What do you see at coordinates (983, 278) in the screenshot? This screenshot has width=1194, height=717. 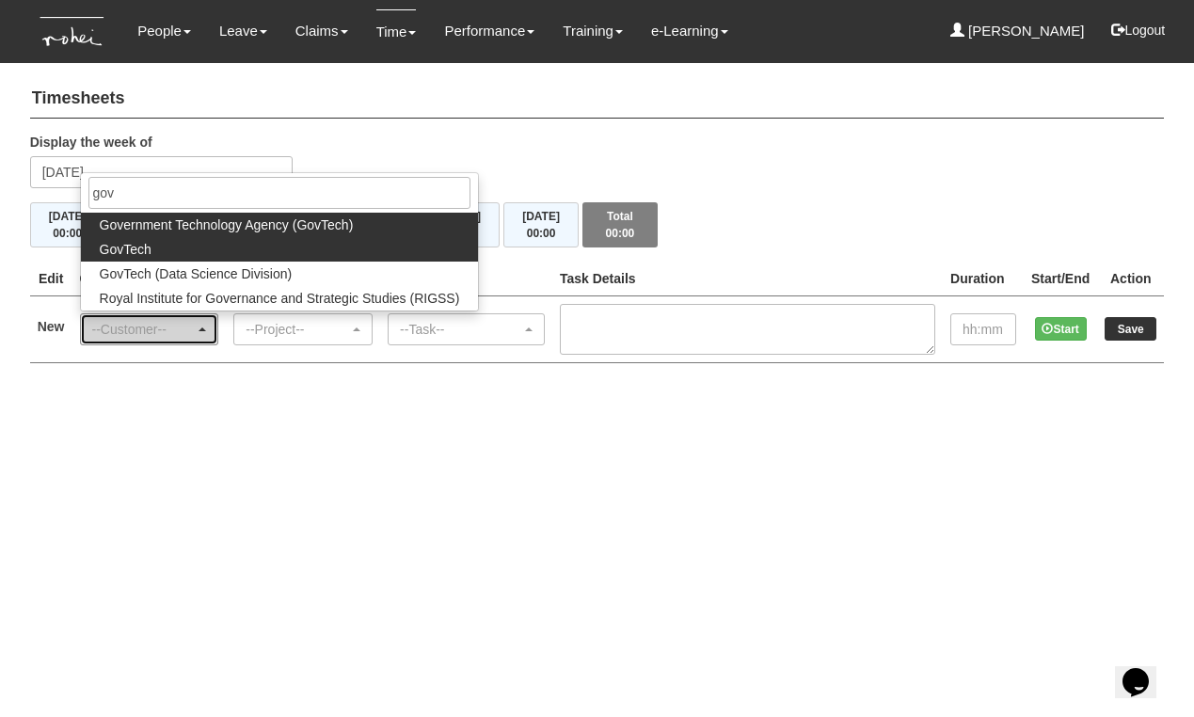 I see `th: Duration` at bounding box center [983, 278].